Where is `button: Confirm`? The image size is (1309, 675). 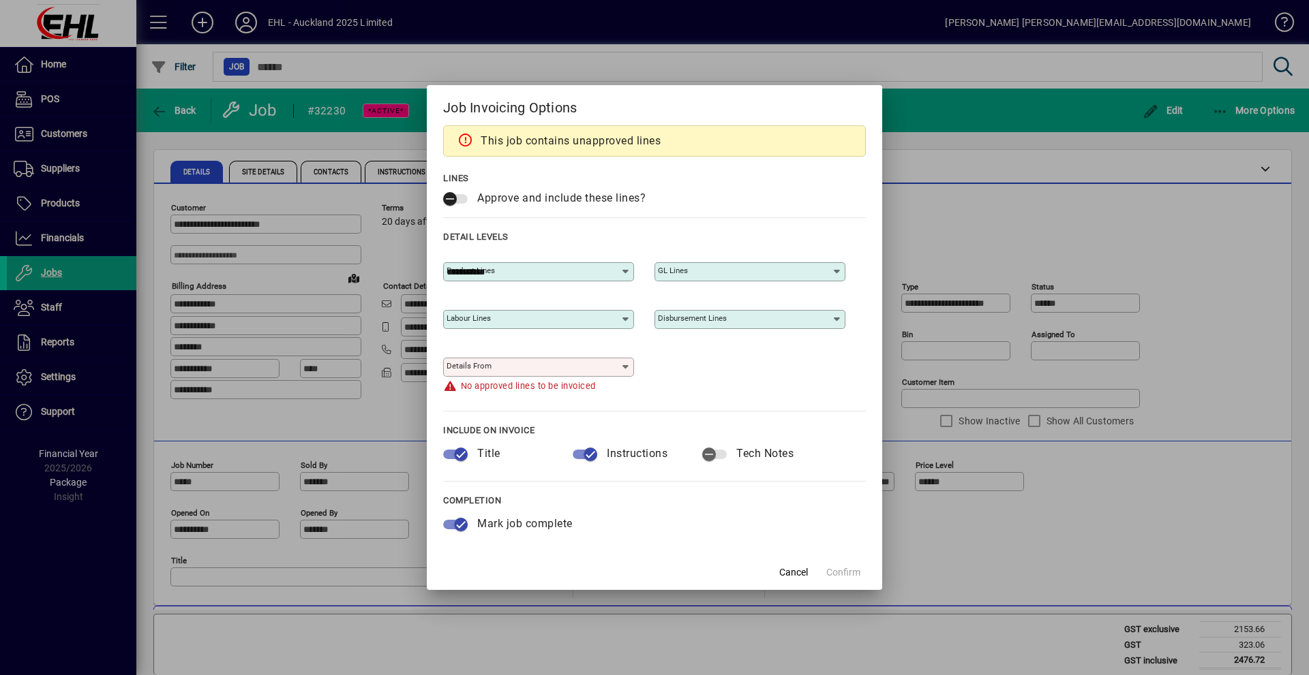 button: Confirm is located at coordinates (843, 573).